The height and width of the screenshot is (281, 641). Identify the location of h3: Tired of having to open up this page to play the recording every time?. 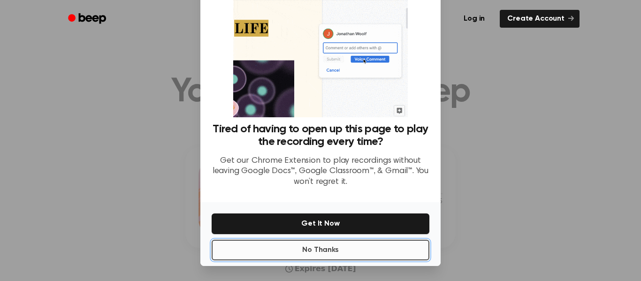
(321, 136).